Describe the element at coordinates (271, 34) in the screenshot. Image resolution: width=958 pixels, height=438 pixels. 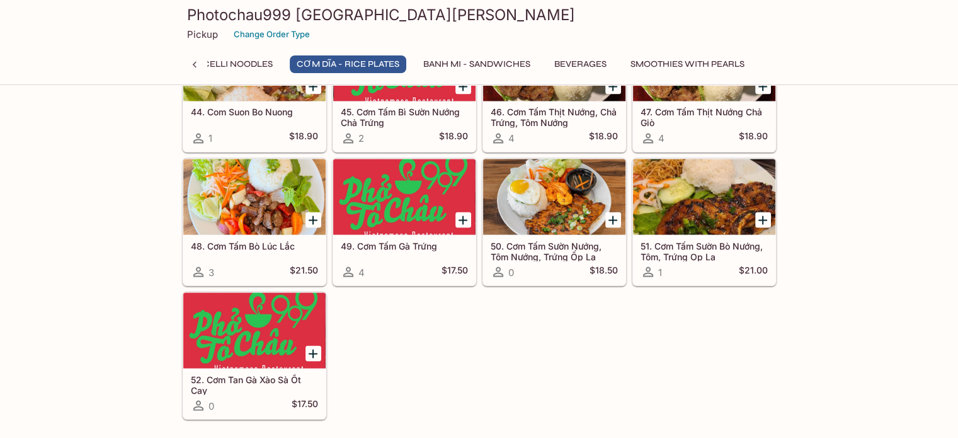
I see `button: Change Order Type` at that location.